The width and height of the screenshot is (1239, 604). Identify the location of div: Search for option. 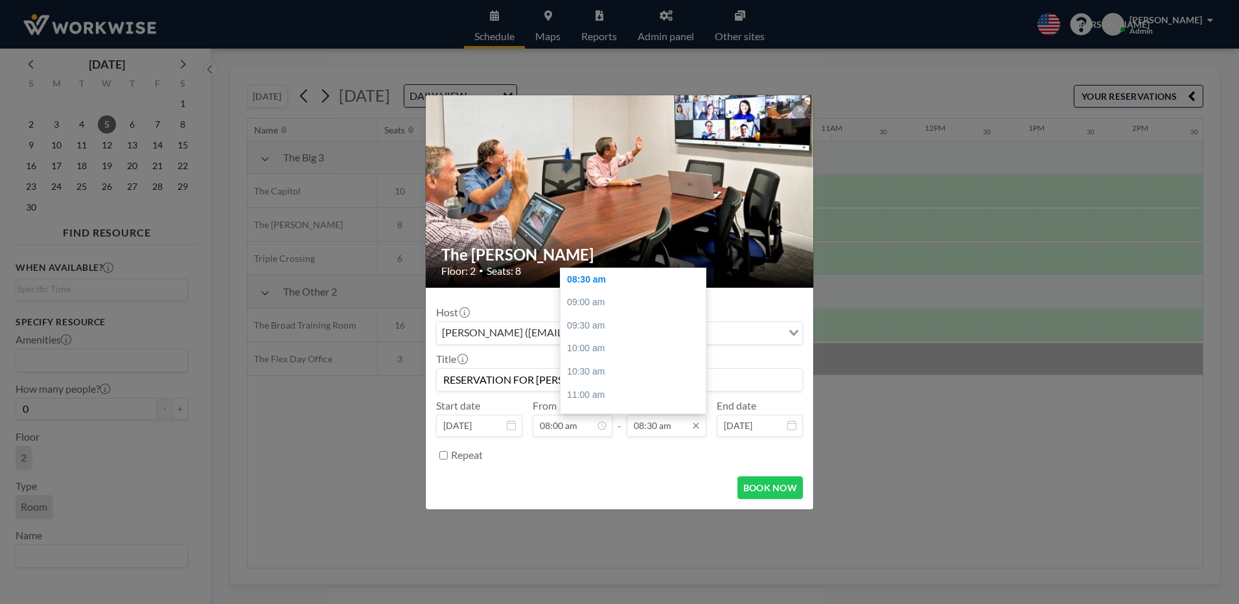
(619, 333).